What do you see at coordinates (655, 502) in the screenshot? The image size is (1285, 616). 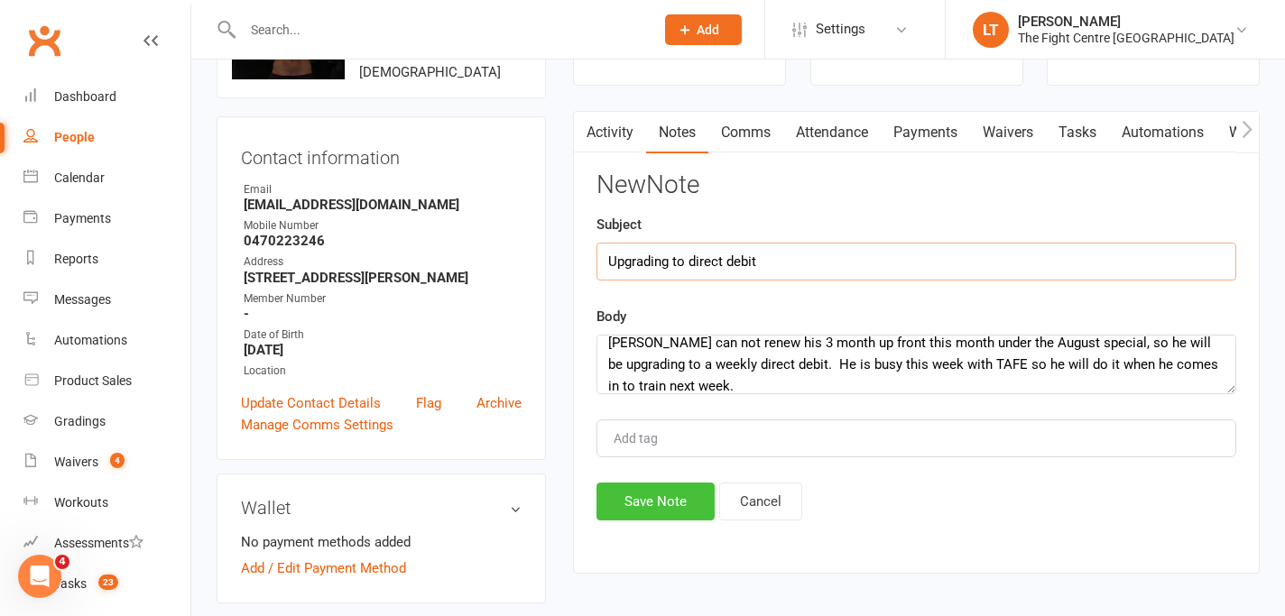 I see `button: Save Note` at bounding box center [655, 502].